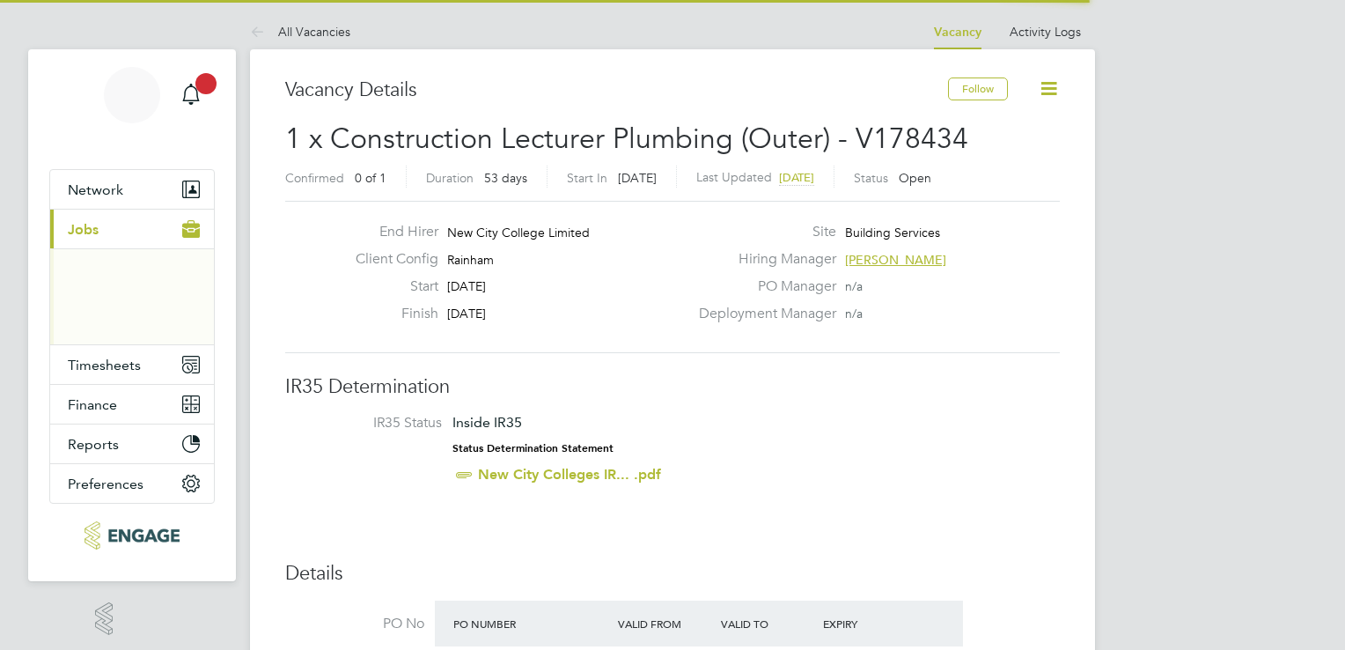  Describe the element at coordinates (132, 189) in the screenshot. I see `button: Network` at that location.